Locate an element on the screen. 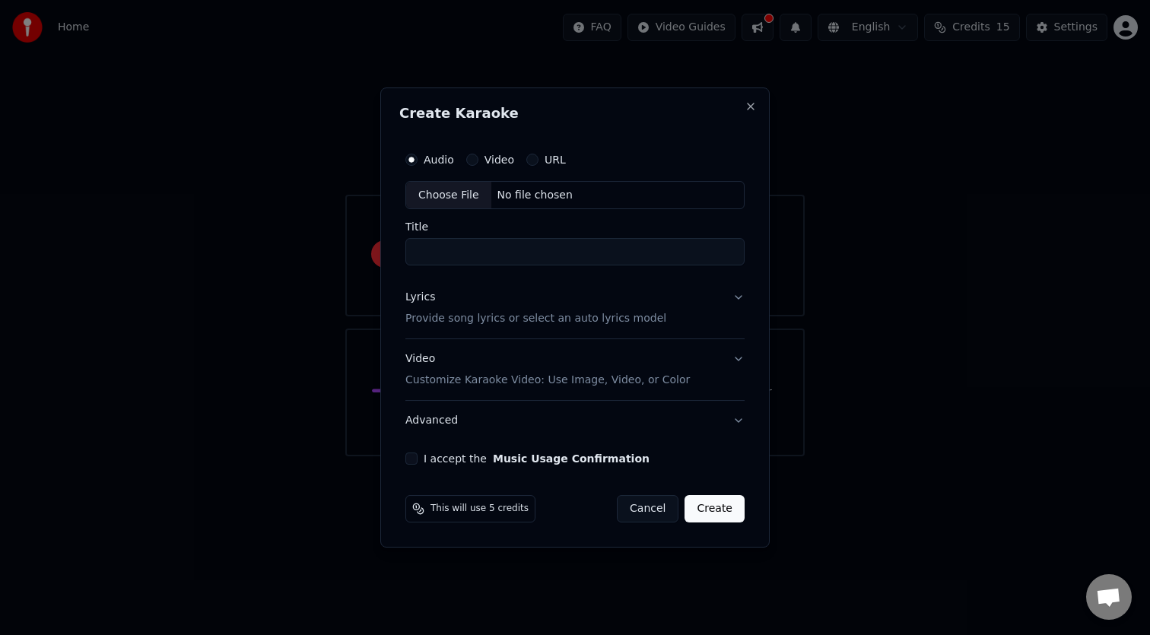  p: Provide song lyrics or select an auto lyrics model is located at coordinates (536, 320).